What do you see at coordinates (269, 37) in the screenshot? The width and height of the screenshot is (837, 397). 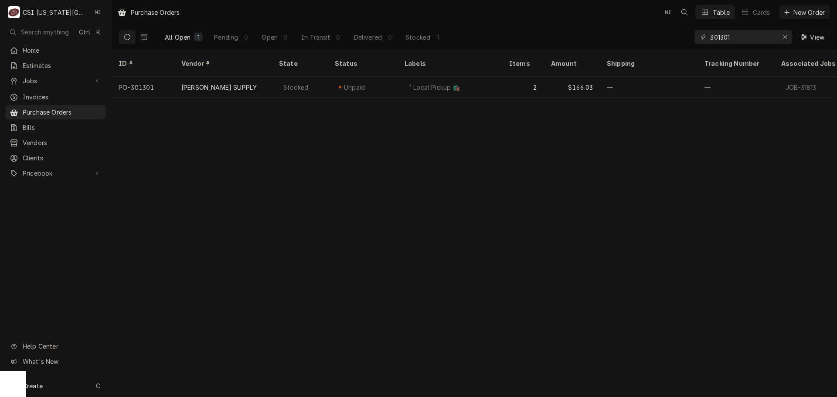 I see `div: Open` at bounding box center [269, 37].